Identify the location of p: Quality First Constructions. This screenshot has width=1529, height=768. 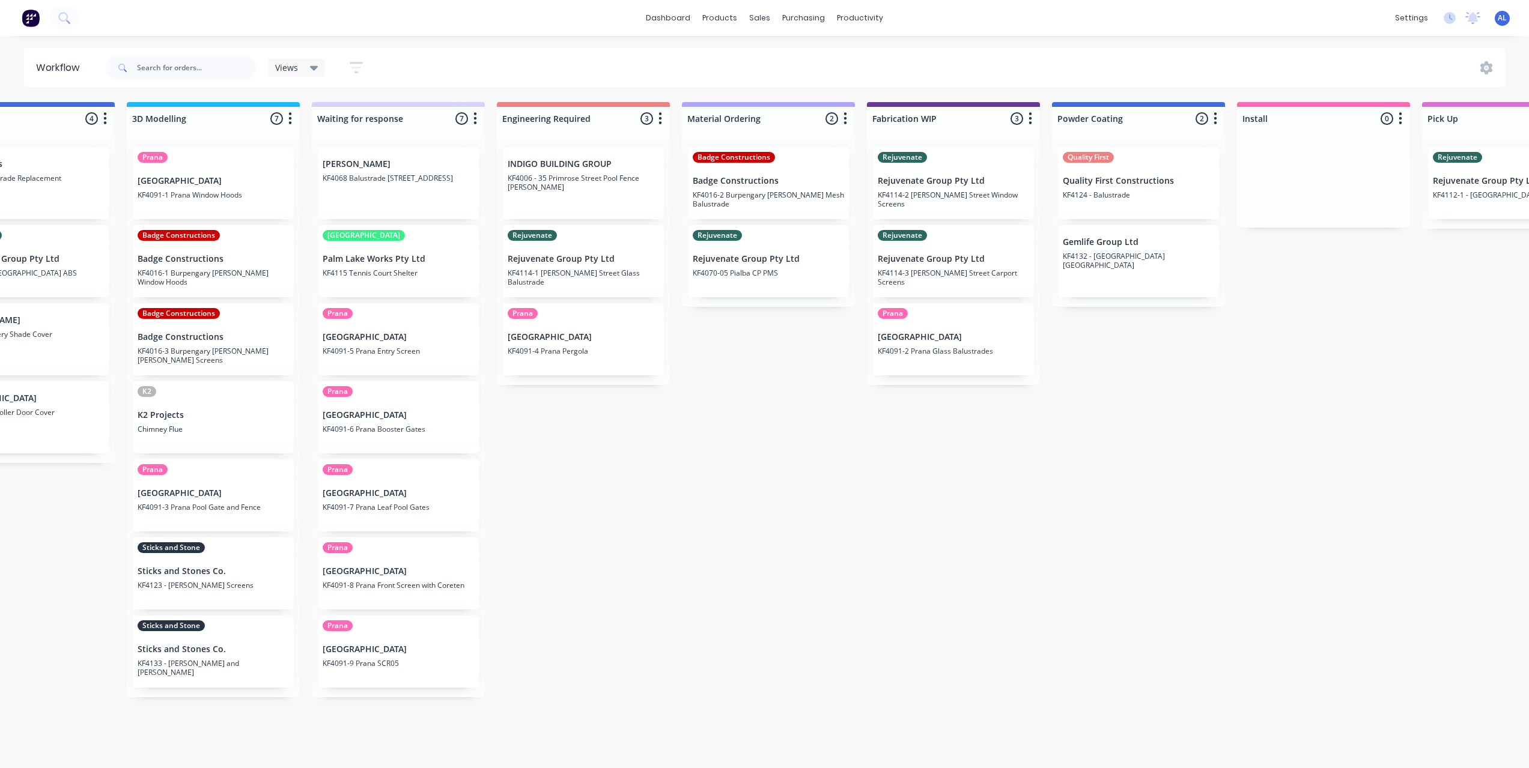
(1138, 181).